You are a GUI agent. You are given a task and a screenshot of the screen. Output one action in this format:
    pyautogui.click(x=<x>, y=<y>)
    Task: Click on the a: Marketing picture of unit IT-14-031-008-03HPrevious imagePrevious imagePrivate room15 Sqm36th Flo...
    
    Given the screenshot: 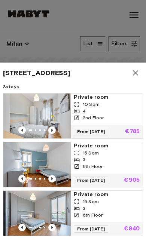 What is the action you would take?
    pyautogui.click(x=73, y=165)
    